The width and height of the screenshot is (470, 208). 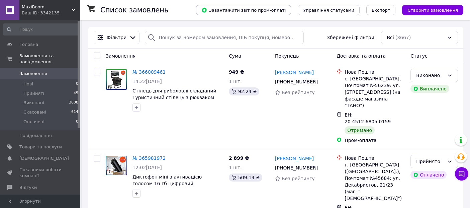 I want to click on div: Оплачено, so click(x=429, y=175).